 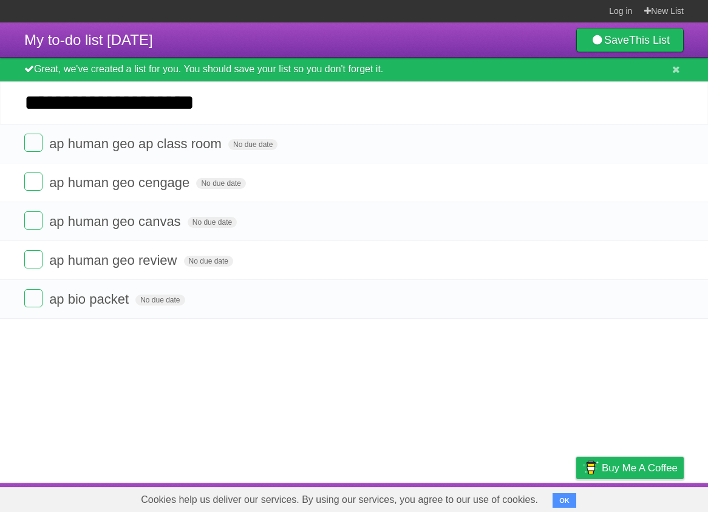 I want to click on a: Suggest a feature, so click(x=645, y=497).